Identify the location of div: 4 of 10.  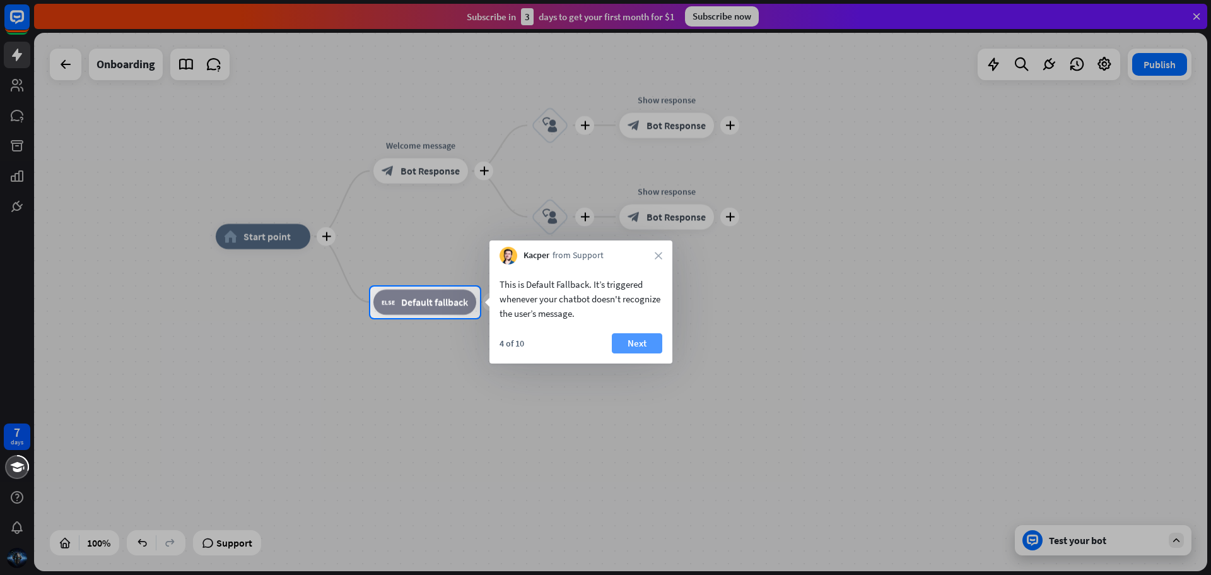
(512, 343).